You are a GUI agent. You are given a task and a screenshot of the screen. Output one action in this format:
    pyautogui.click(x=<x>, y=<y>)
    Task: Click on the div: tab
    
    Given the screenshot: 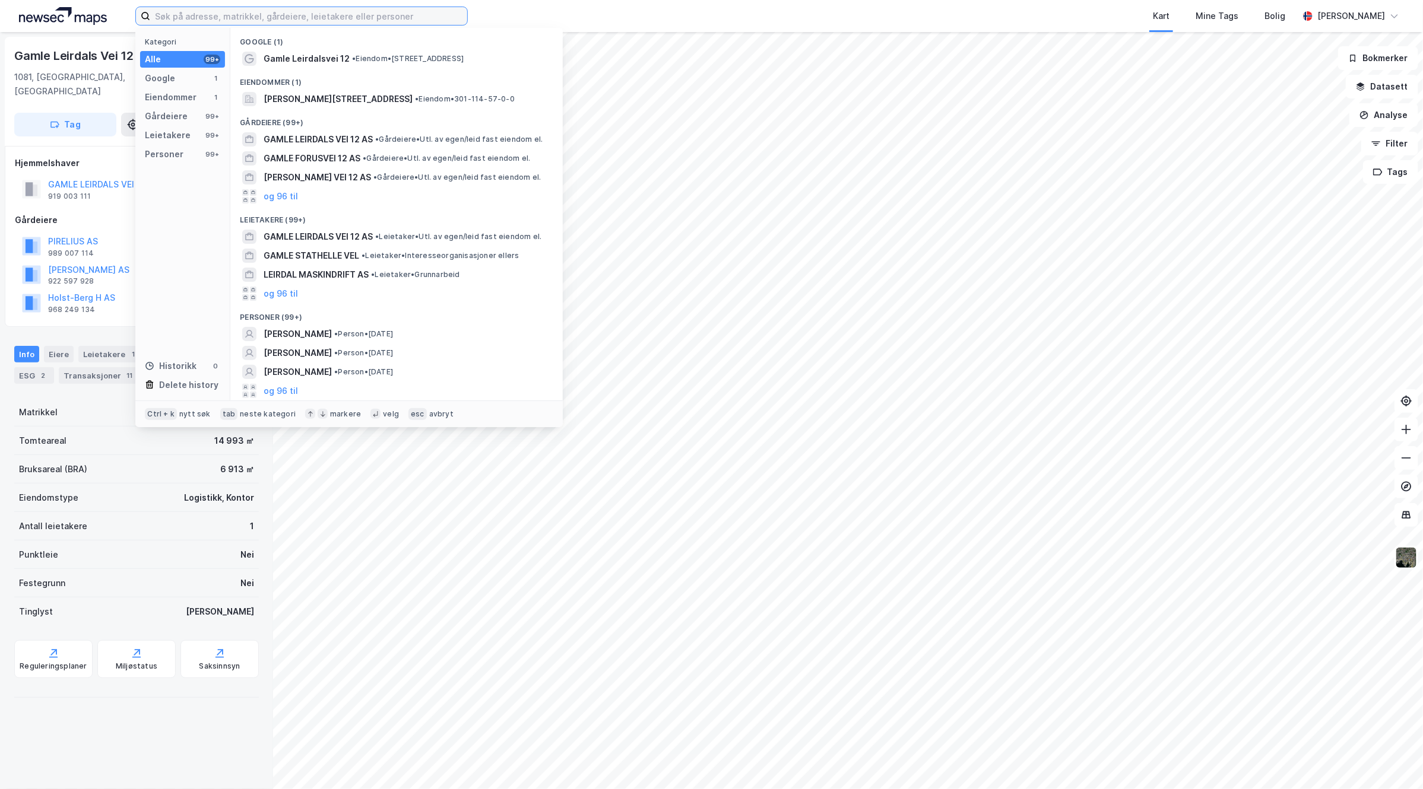 What is the action you would take?
    pyautogui.click(x=229, y=414)
    